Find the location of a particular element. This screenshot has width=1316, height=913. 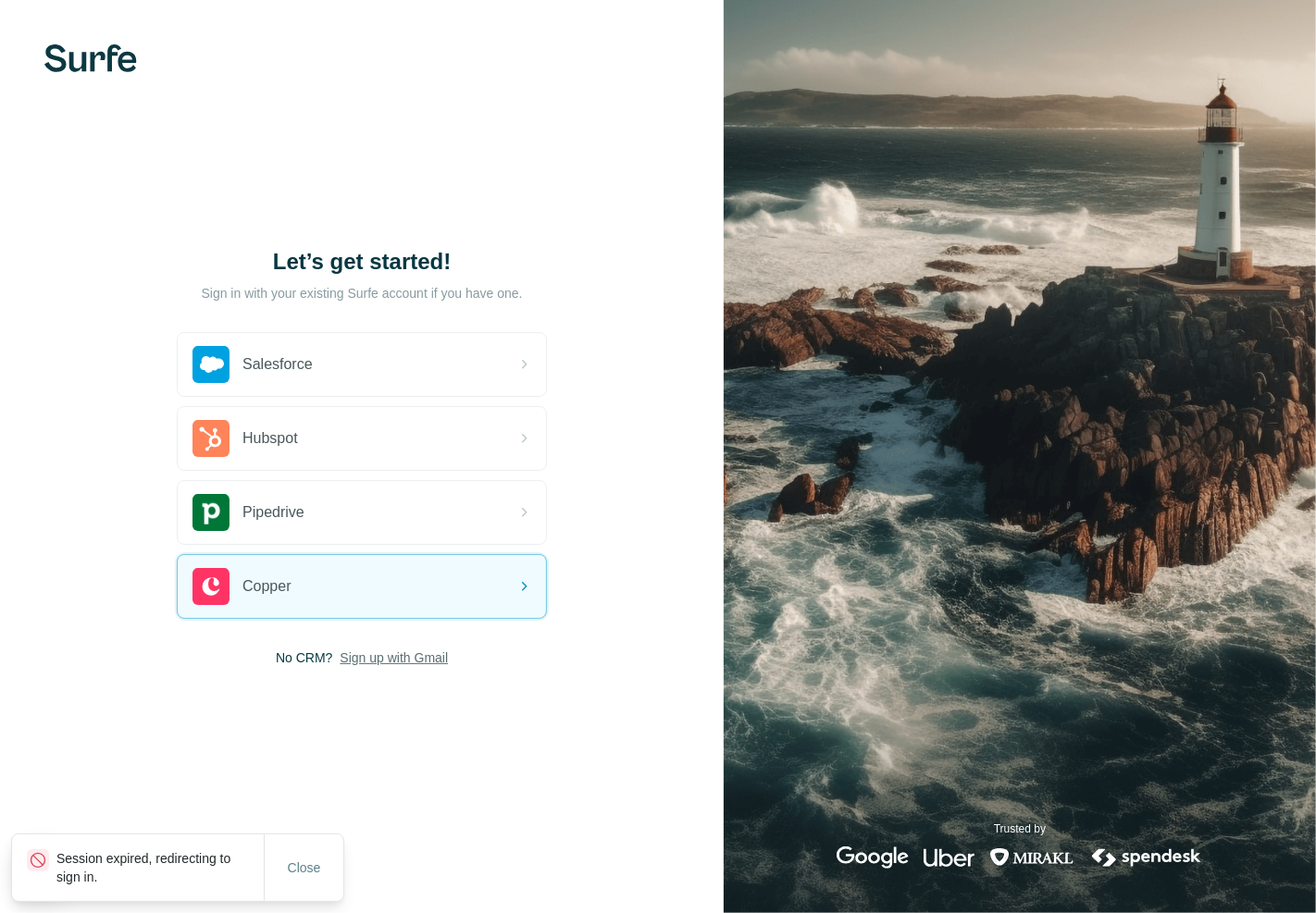

h1: Let’s get started! is located at coordinates (362, 262).